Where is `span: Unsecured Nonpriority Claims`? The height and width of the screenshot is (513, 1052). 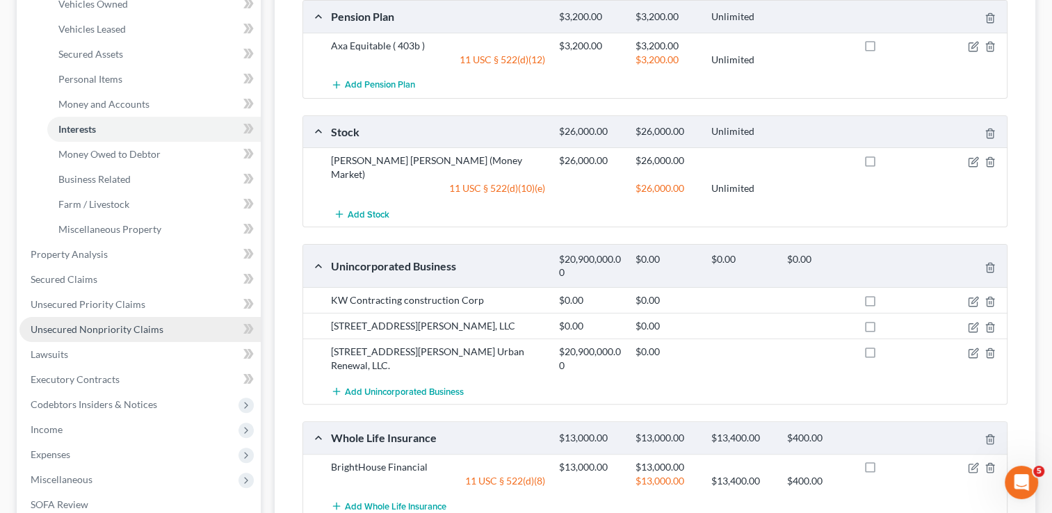 span: Unsecured Nonpriority Claims is located at coordinates (97, 329).